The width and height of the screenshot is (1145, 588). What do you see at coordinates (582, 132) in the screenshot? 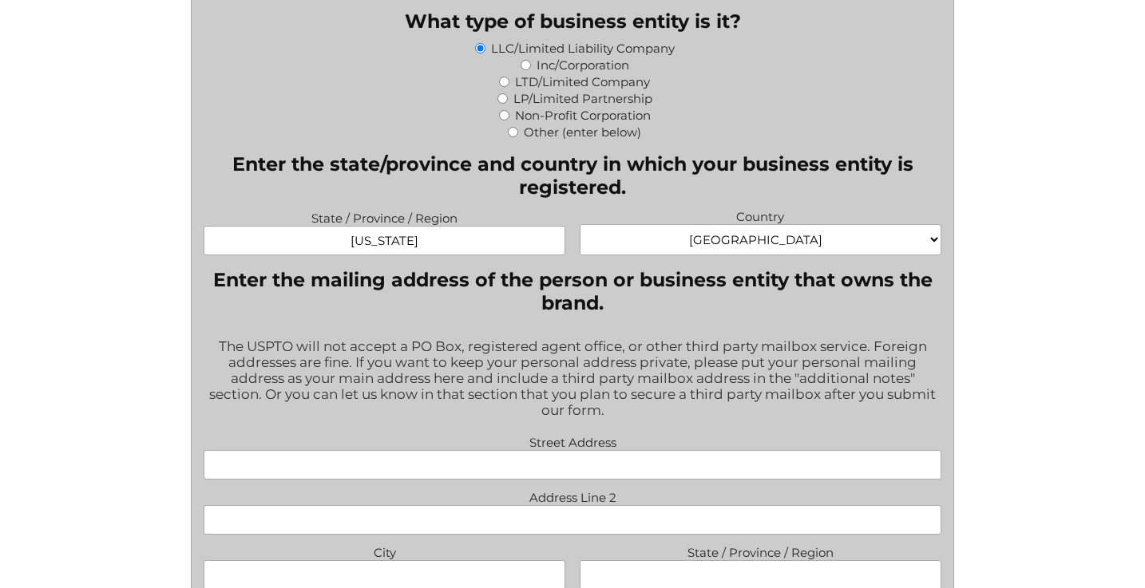
I see `label: Other (enter below)` at bounding box center [582, 132].